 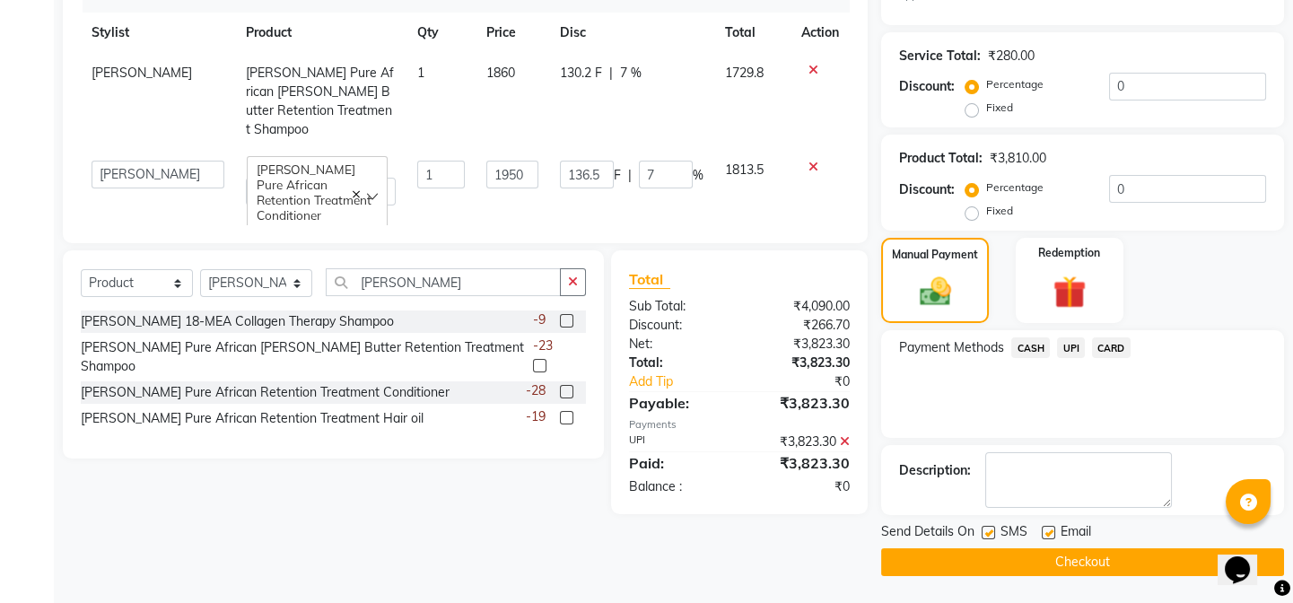 I want to click on span: -9, so click(x=539, y=319).